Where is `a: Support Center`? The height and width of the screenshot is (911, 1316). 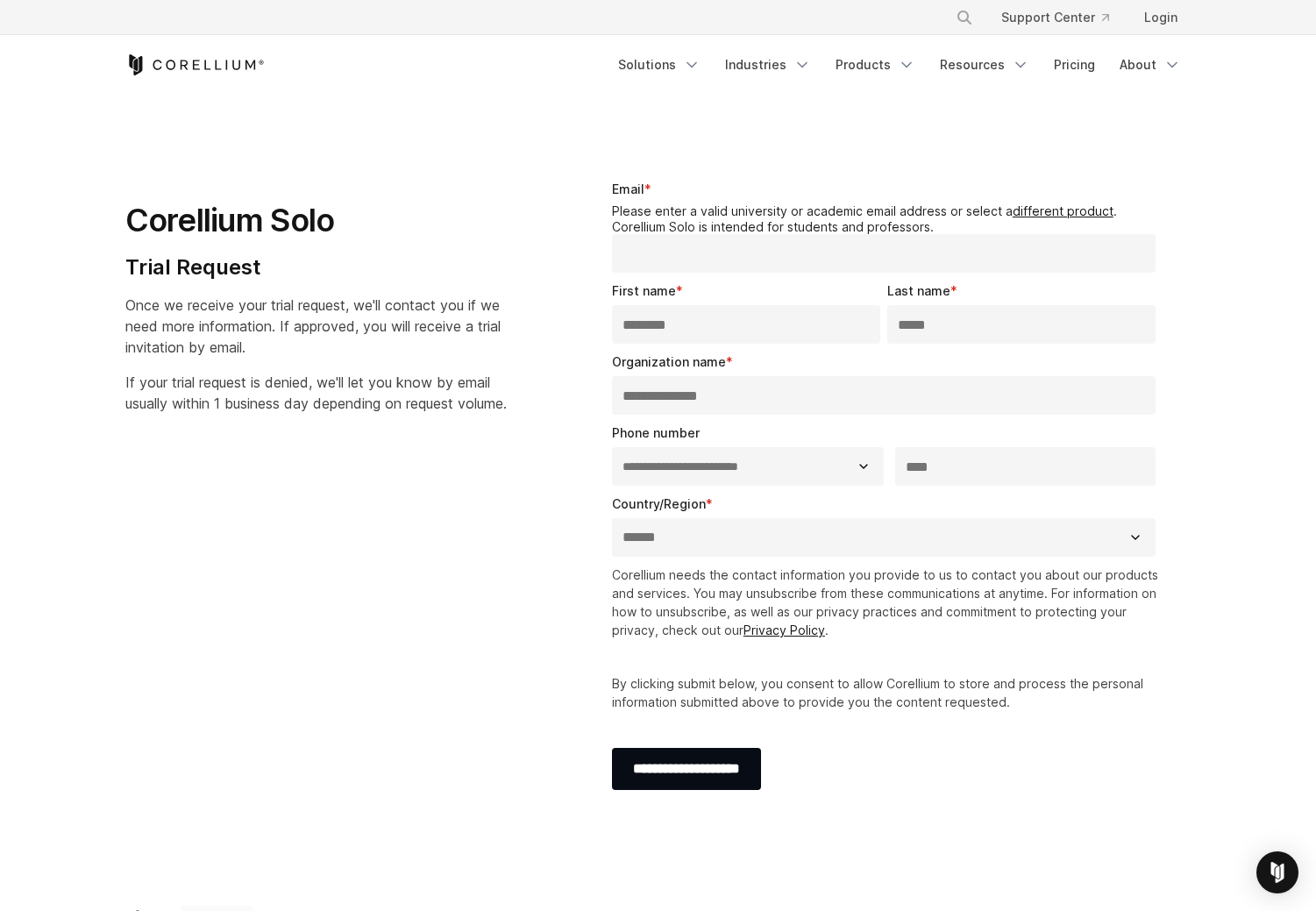 a: Support Center is located at coordinates (1055, 17).